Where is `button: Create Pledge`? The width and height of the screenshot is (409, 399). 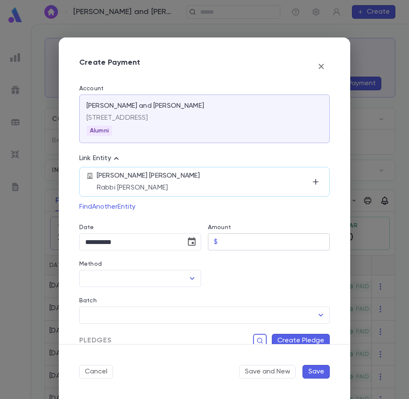
button: Create Pledge is located at coordinates (301, 341).